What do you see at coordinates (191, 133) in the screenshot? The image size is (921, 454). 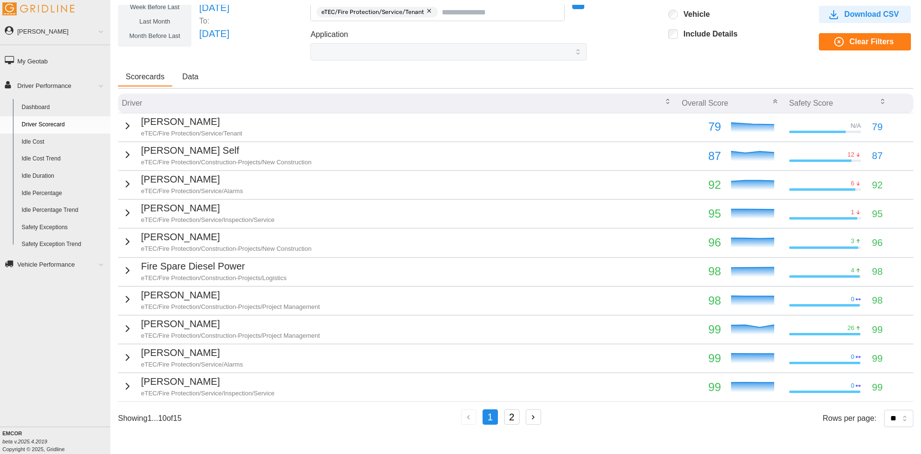 I see `p: eTEC/Fire Protection/Service/Tenant` at bounding box center [191, 133].